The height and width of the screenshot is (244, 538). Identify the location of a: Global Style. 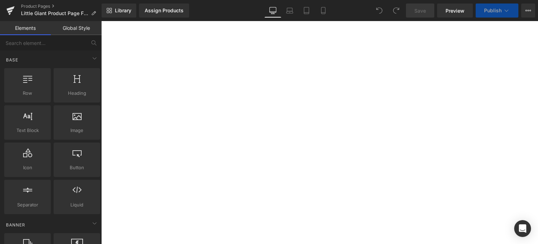
(76, 28).